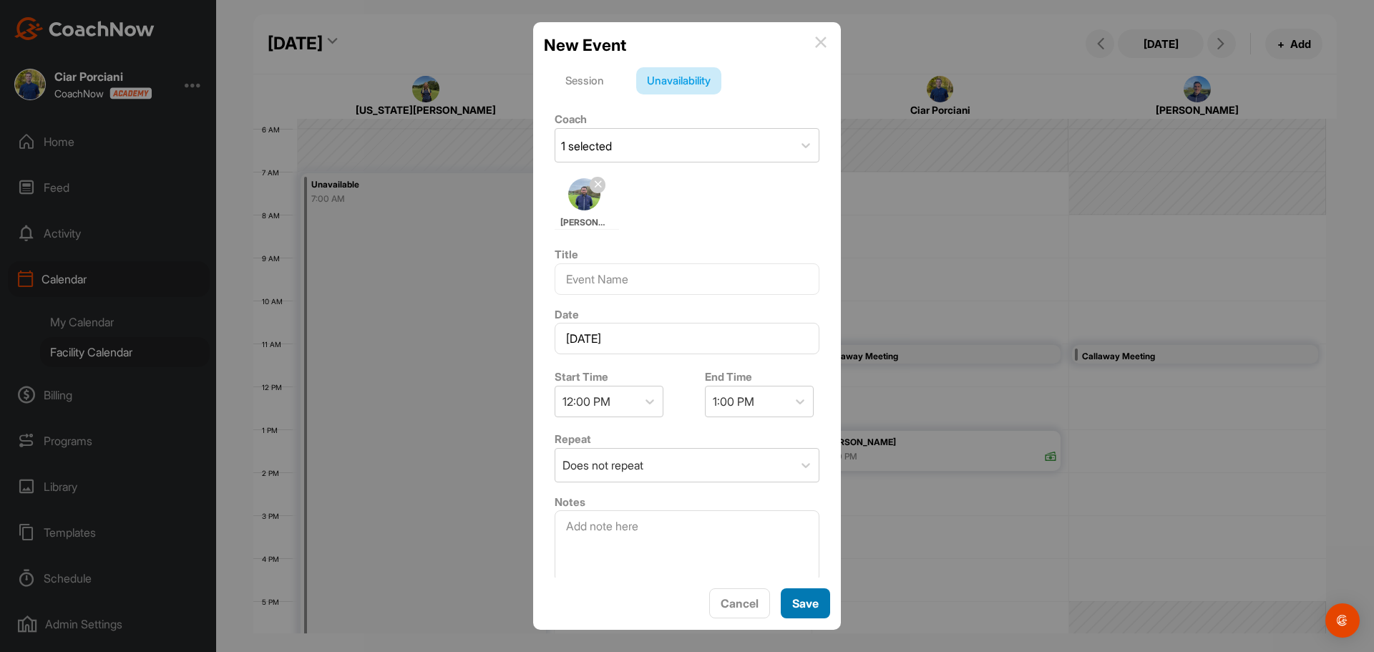  Describe the element at coordinates (805, 603) in the screenshot. I see `span: Save` at that location.